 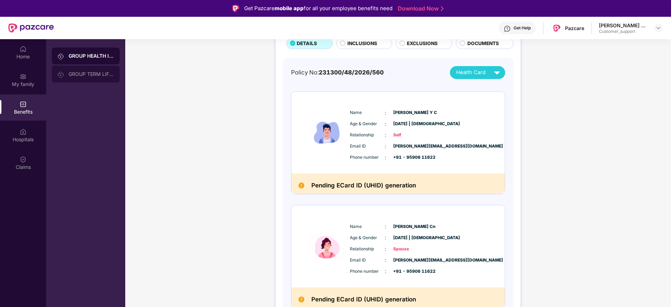 What do you see at coordinates (497, 72) in the screenshot?
I see `img: svg+xml;base64,PHN2ZyB4bWxucz0iaHR0cDovL3d3dy53My5vcmcvMjAwMC9zdmciIHZpZXdCb3g9IjAgMCAyNCAyNCIgd2...` at bounding box center [497, 72].